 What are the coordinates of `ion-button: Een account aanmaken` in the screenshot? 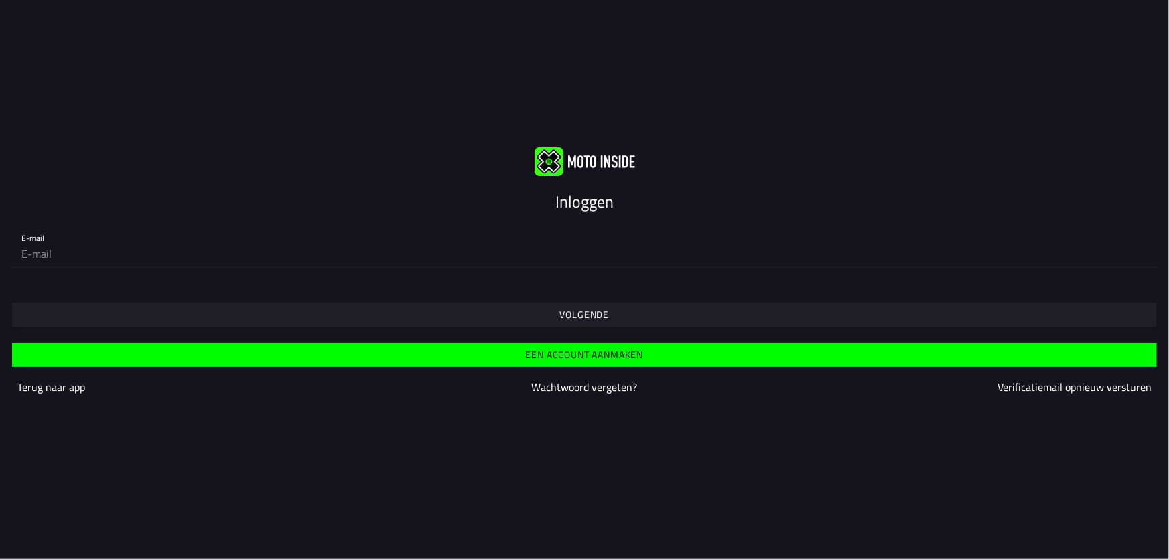 It's located at (584, 355).